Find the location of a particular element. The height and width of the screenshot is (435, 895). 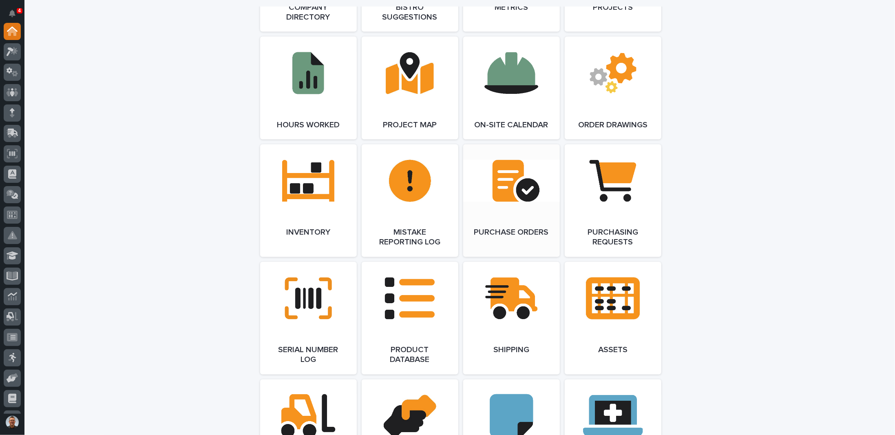

a: Order Drawings is located at coordinates (613, 88).